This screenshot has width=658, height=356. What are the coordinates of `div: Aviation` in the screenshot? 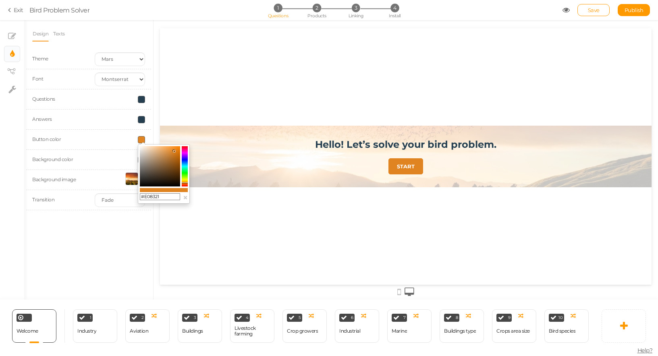 It's located at (139, 331).